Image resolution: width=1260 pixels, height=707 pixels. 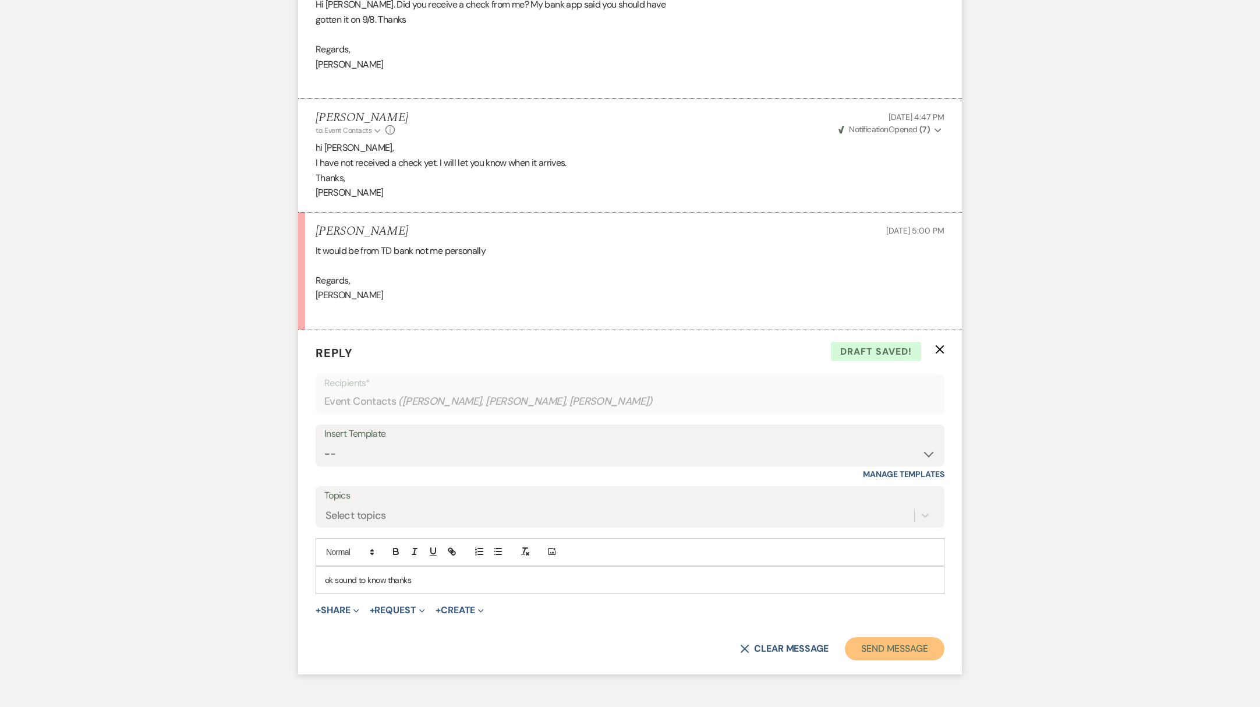 I want to click on span: Notification, so click(x=868, y=129).